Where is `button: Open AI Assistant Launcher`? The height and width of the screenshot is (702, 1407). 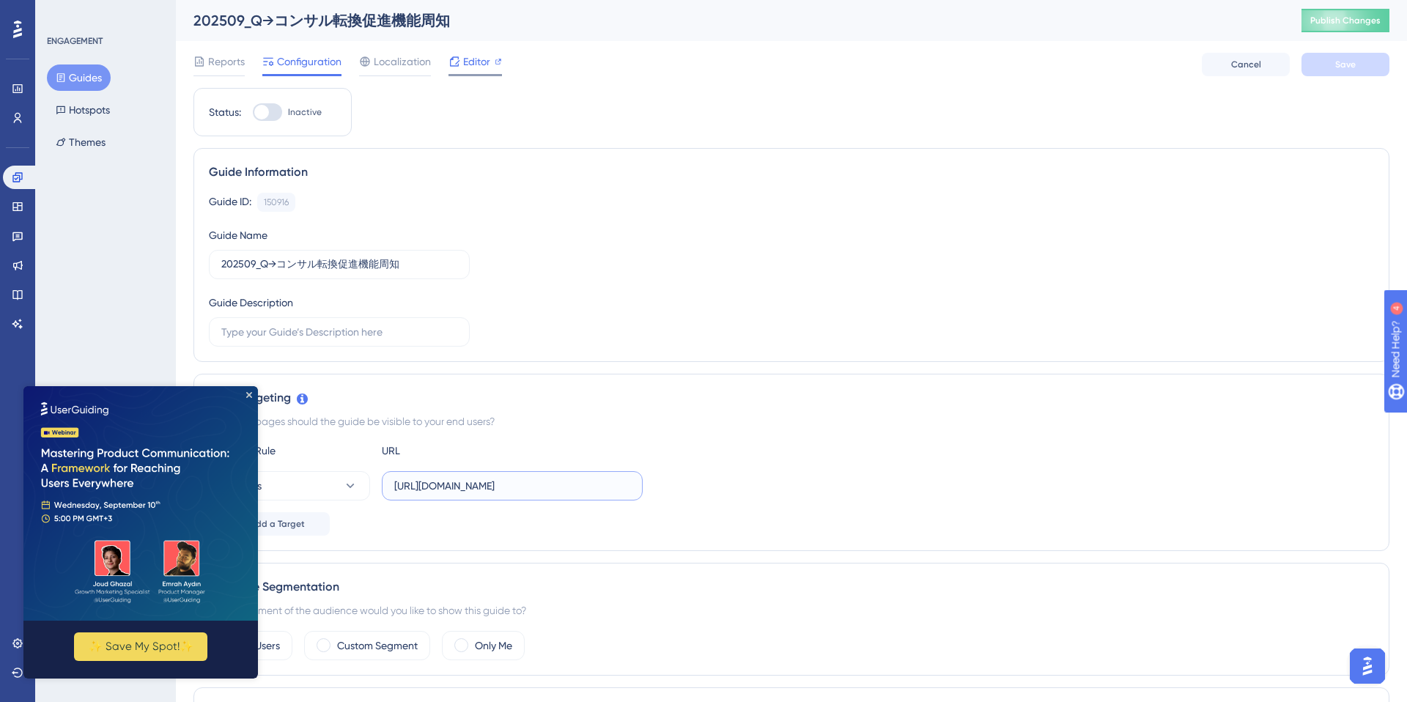 button: Open AI Assistant Launcher is located at coordinates (22, 22).